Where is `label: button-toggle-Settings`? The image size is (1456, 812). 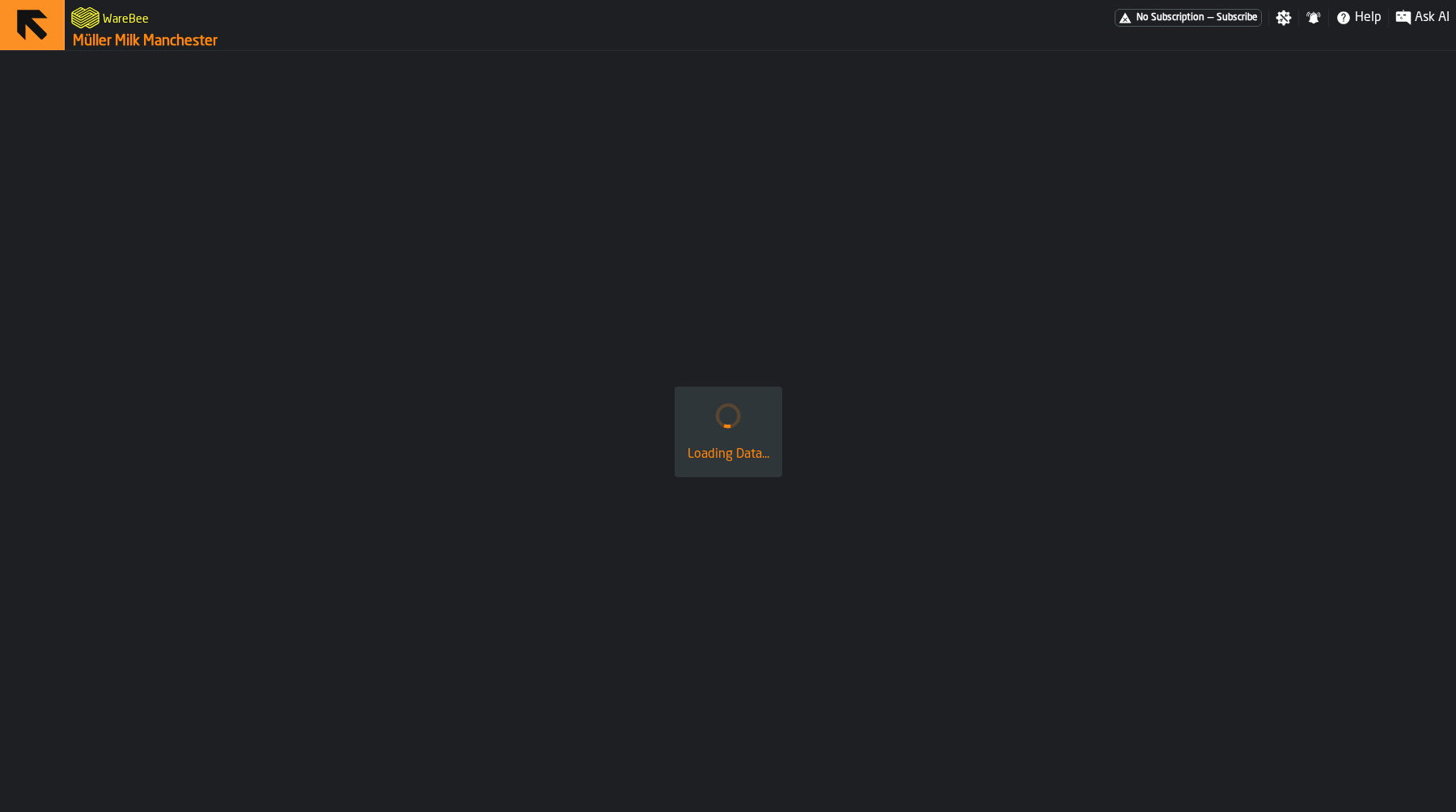
label: button-toggle-Settings is located at coordinates (1284, 18).